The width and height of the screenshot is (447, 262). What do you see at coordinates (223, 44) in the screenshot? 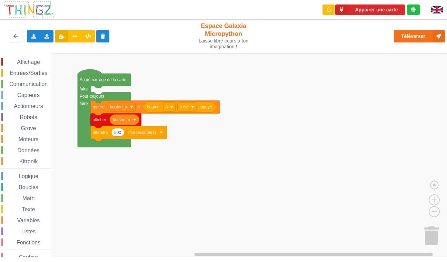
I see `div: Laisse libre cours à ton imagination !` at bounding box center [223, 44].